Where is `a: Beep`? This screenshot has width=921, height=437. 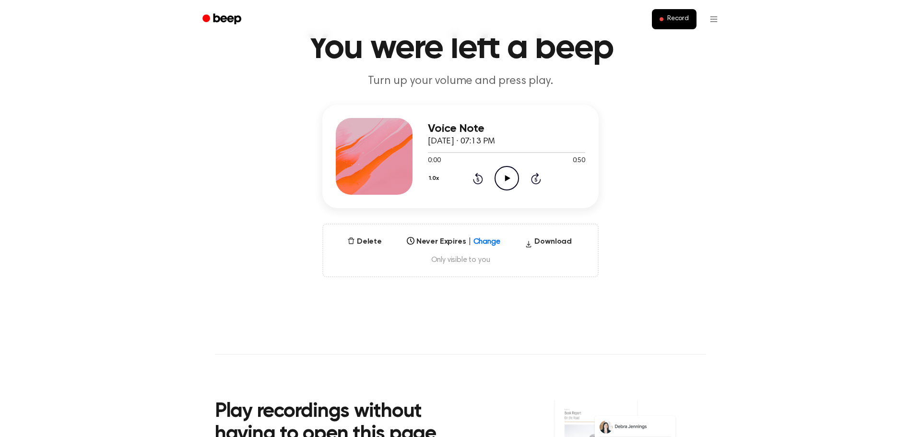
a: Beep is located at coordinates (223, 19).